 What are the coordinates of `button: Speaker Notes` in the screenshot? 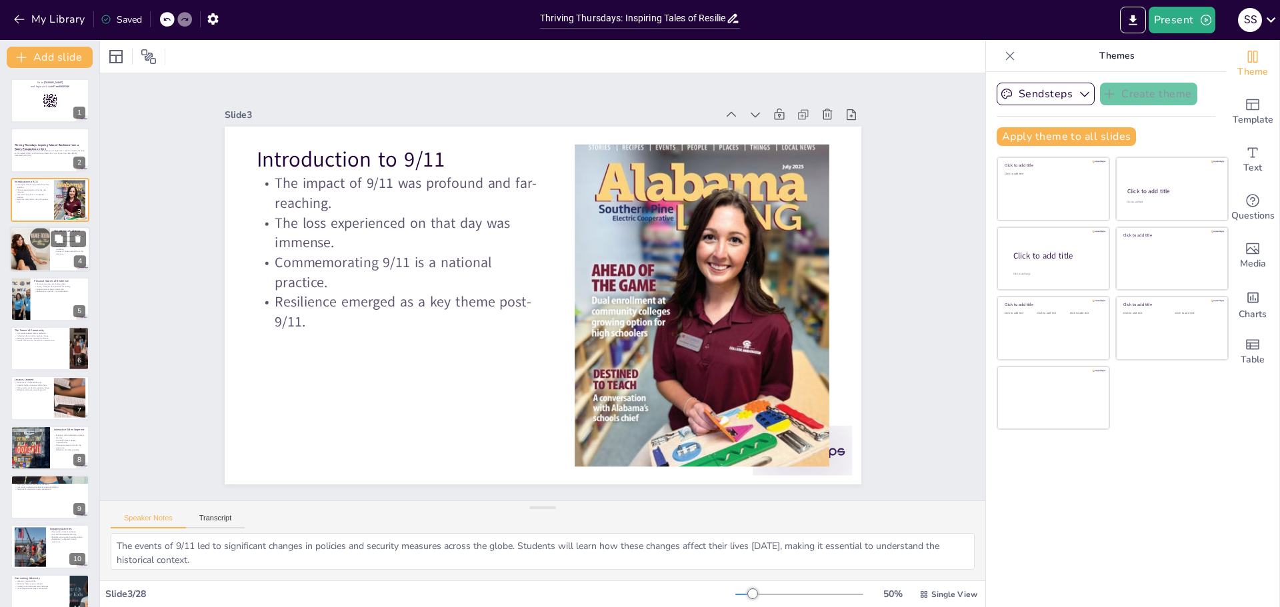 It's located at (148, 521).